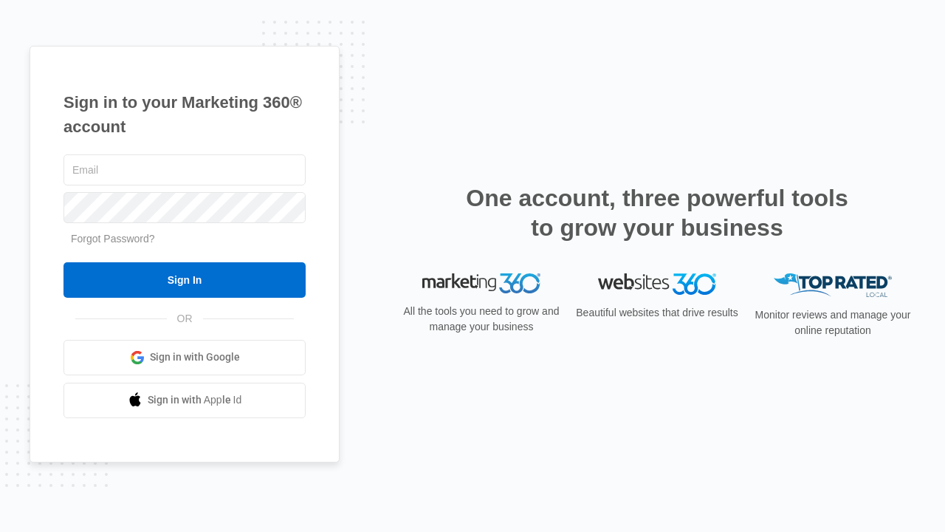 This screenshot has width=945, height=532. What do you see at coordinates (195, 357) in the screenshot?
I see `span: Sign in with Google` at bounding box center [195, 357].